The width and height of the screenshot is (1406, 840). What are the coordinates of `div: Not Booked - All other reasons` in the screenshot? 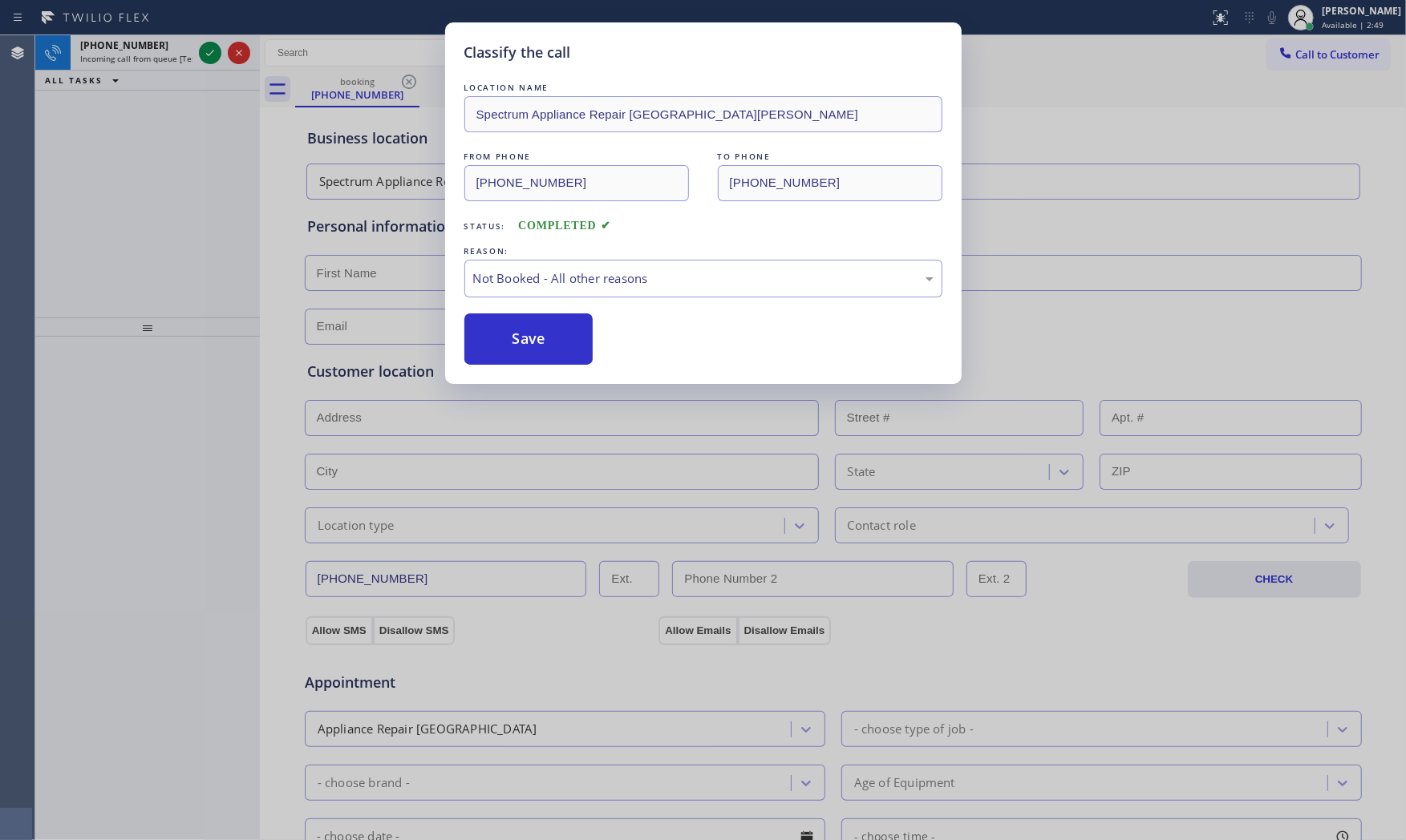 It's located at (703, 278).